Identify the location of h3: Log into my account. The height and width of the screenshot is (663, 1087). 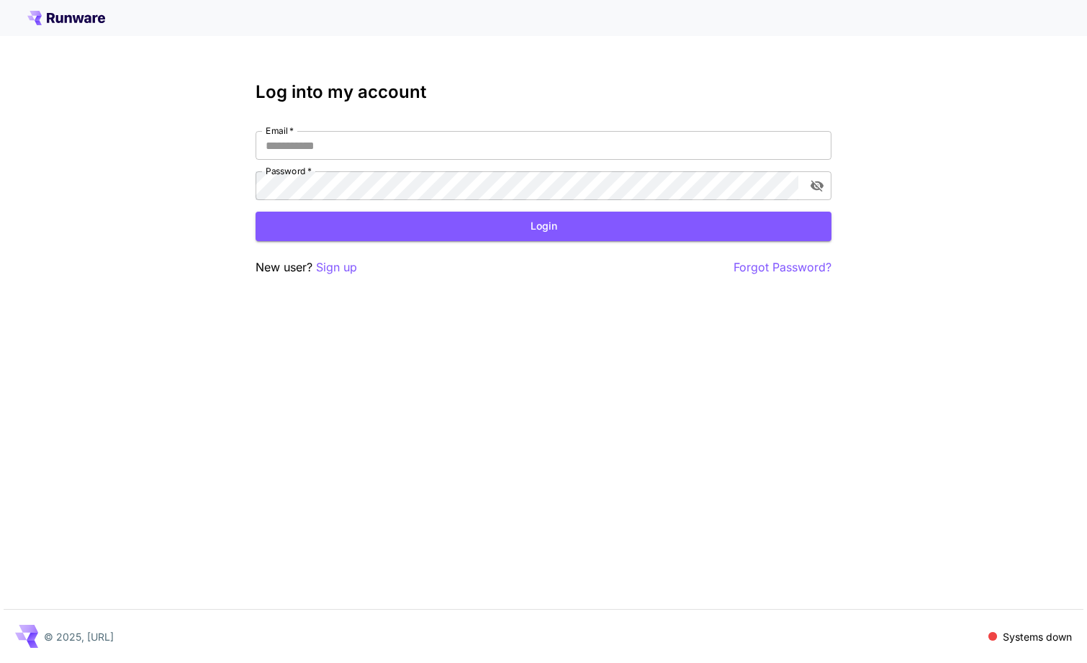
(544, 92).